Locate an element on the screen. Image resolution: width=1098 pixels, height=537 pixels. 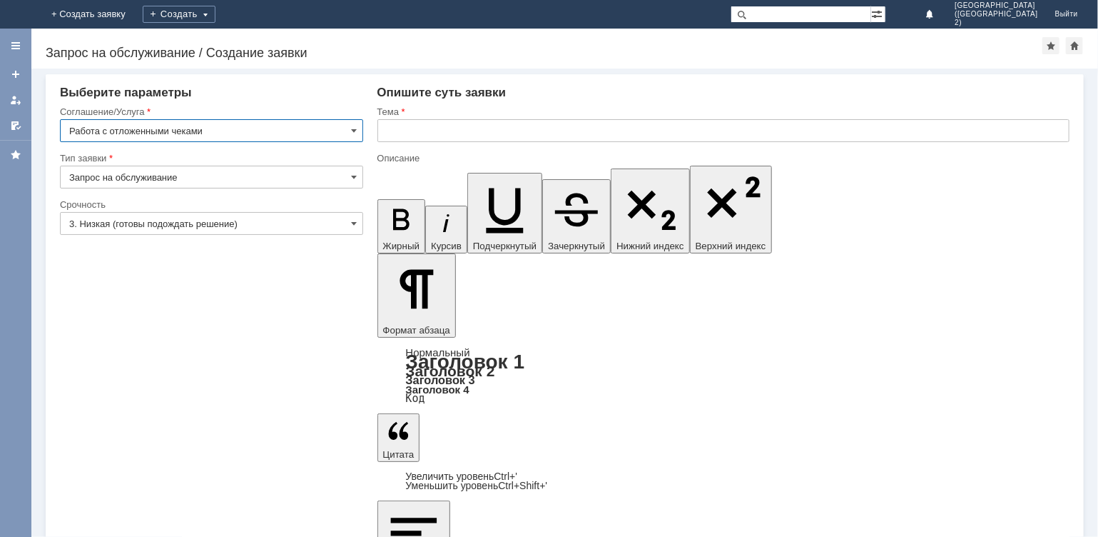
button: Курсив is located at coordinates (446, 229).